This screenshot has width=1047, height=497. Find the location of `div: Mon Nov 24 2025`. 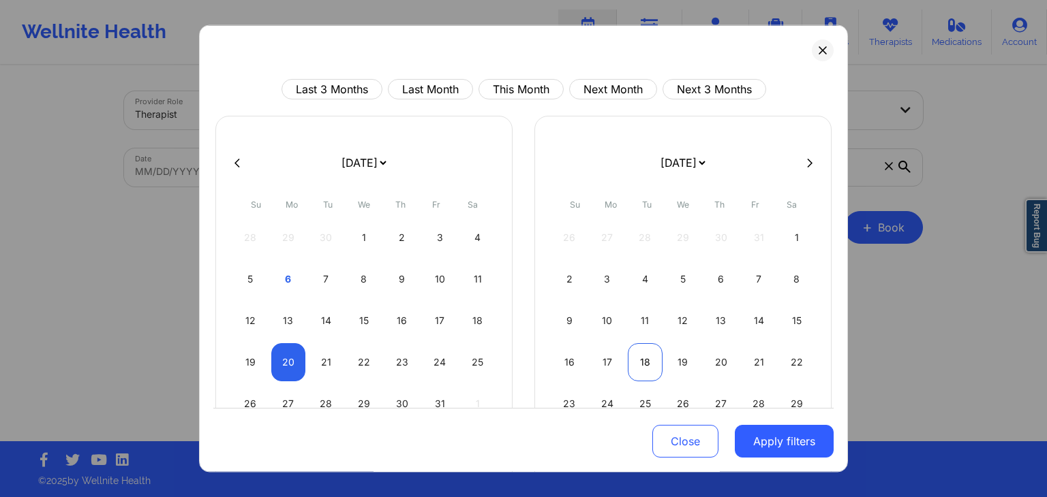

div: Mon Nov 24 2025 is located at coordinates (607, 404).